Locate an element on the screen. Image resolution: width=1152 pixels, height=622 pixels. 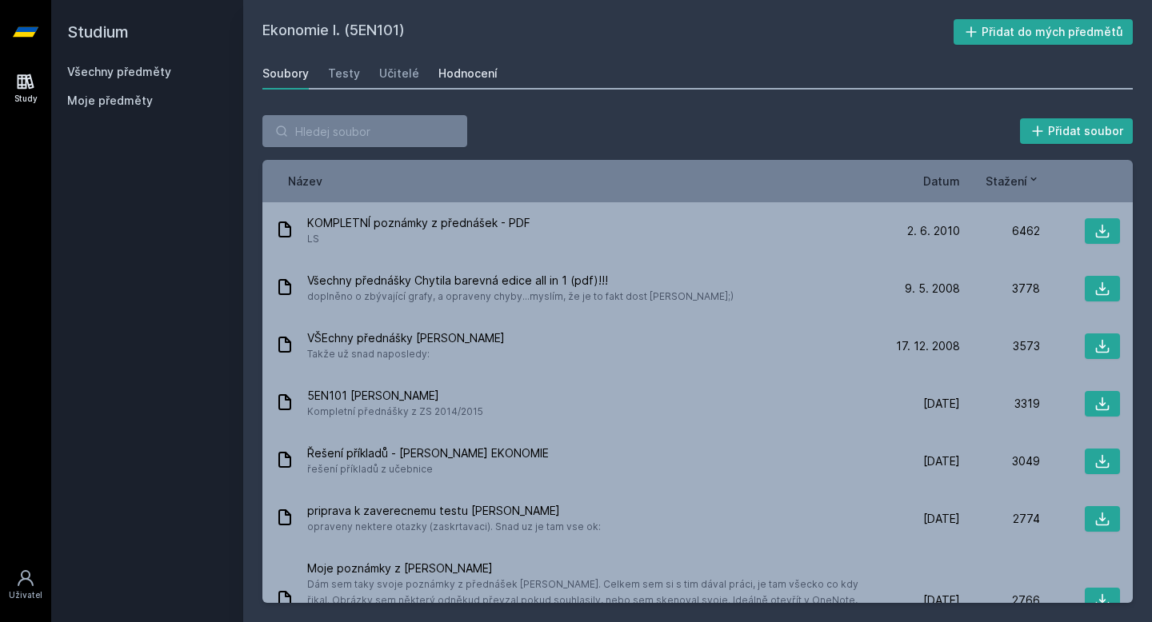
button: Název is located at coordinates (305, 181).